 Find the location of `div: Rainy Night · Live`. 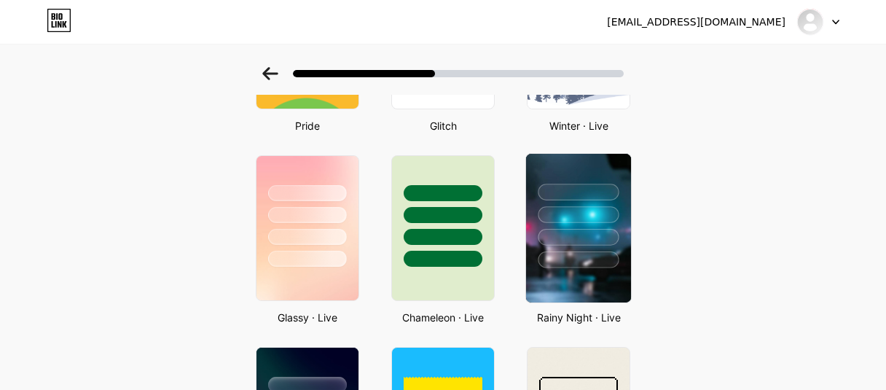

div: Rainy Night · Live is located at coordinates (579, 317).